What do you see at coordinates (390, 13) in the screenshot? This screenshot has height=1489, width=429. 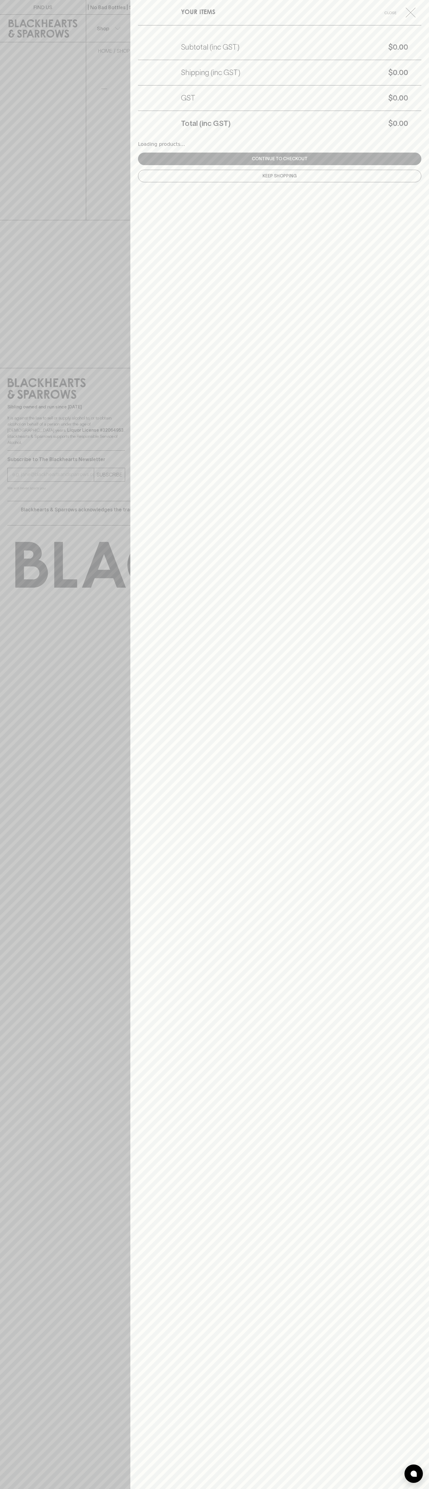 I see `span: Close` at bounding box center [390, 13].